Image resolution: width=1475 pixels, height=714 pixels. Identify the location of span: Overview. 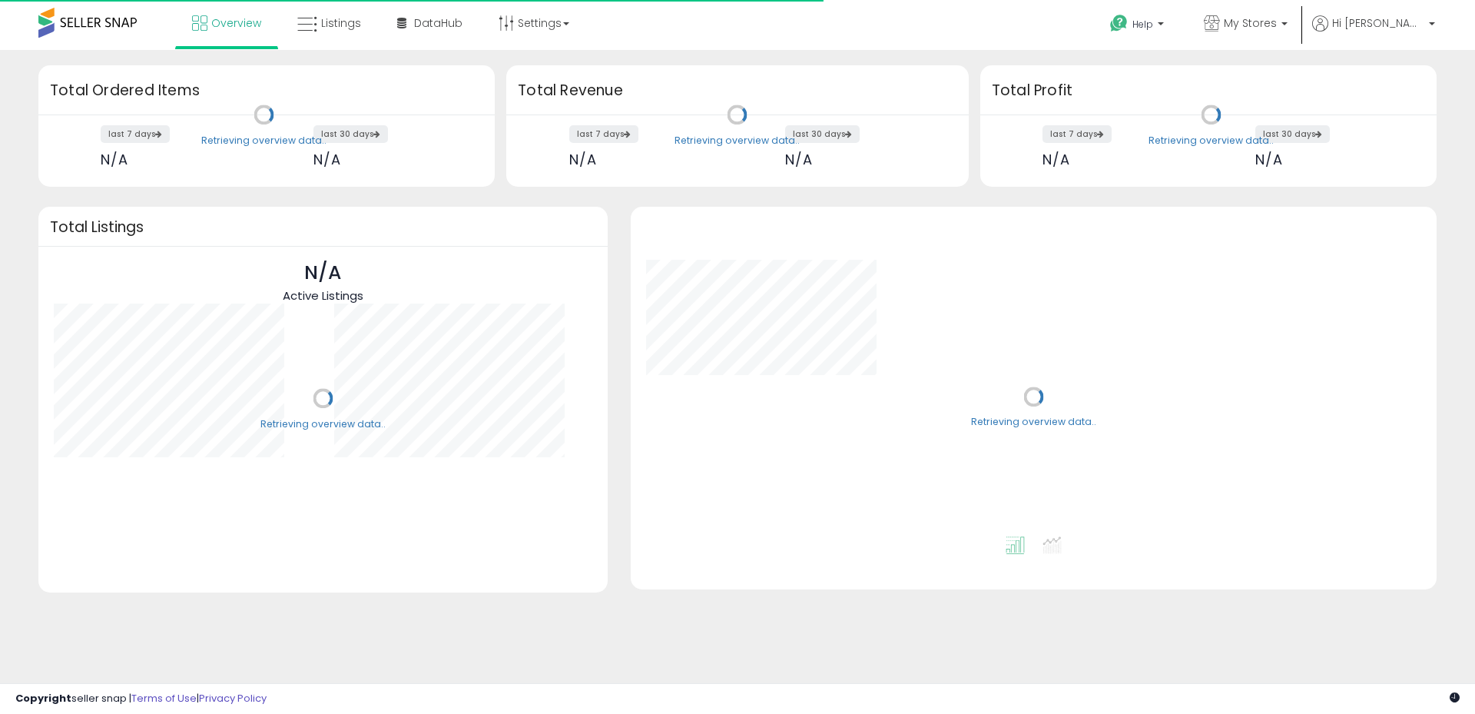
(236, 23).